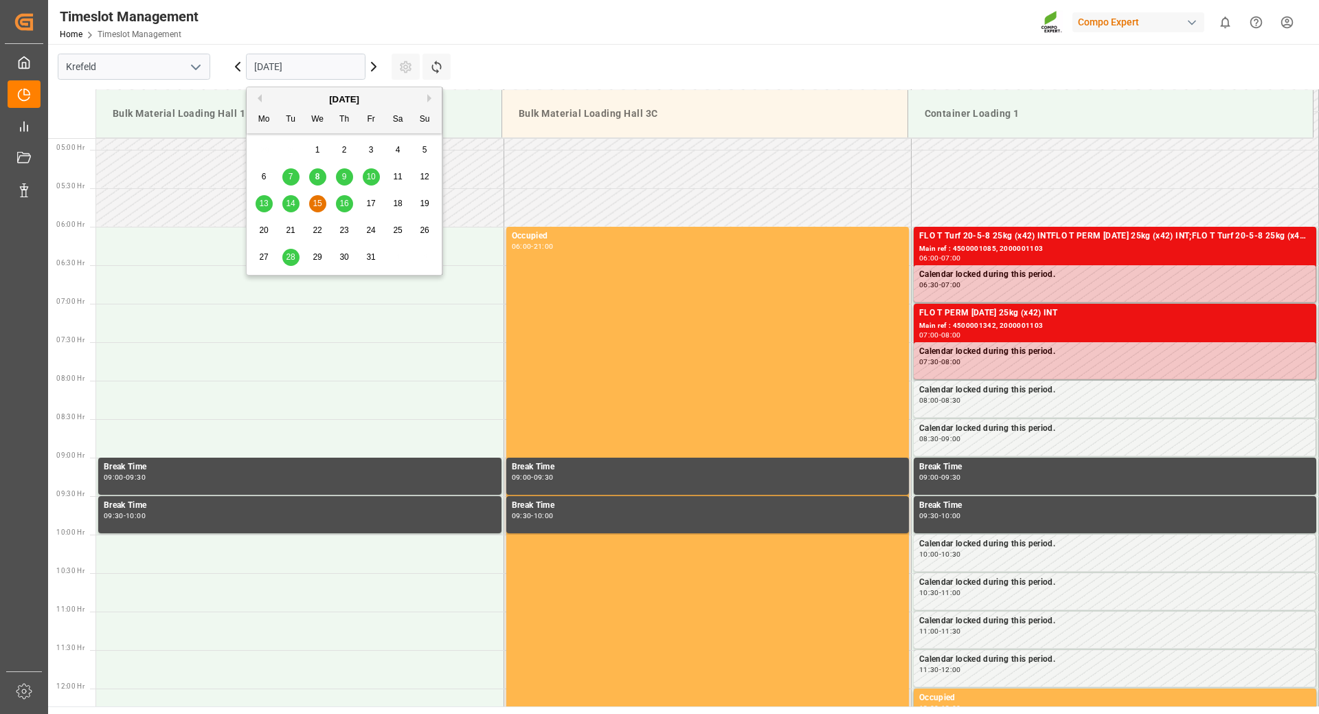 The width and height of the screenshot is (1319, 714). Describe the element at coordinates (70, 686) in the screenshot. I see `span: 12:00 Hr` at that location.